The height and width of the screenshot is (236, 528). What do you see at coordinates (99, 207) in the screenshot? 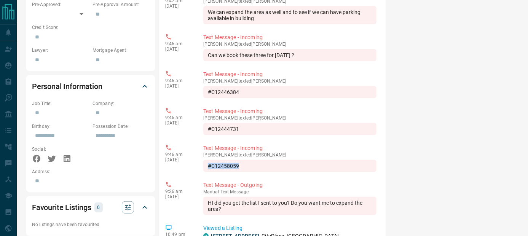
I see `p: 0` at bounding box center [99, 207].